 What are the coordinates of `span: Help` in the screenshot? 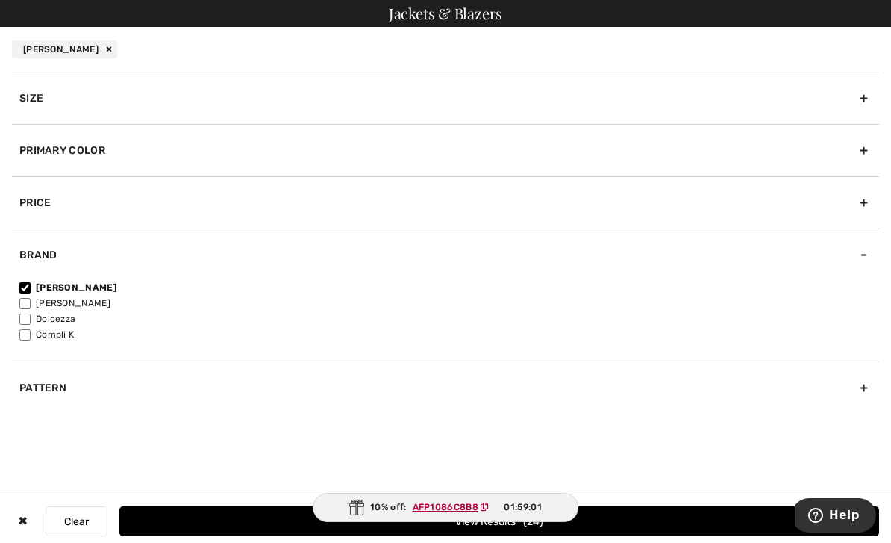 It's located at (49, 17).